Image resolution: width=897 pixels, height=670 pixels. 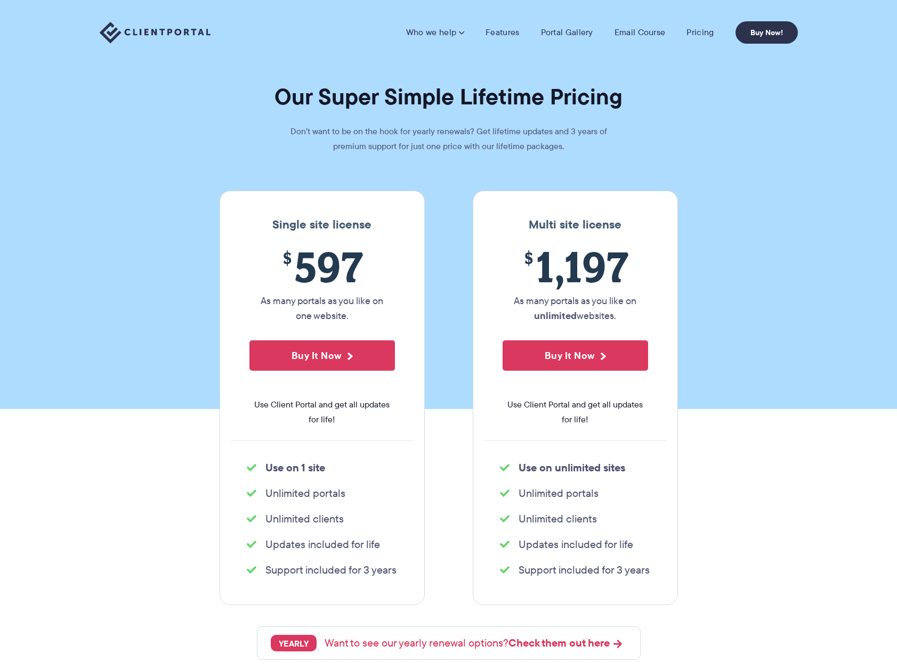 What do you see at coordinates (322, 309) in the screenshot?
I see `p: As many portals as you like on one website.` at bounding box center [322, 309].